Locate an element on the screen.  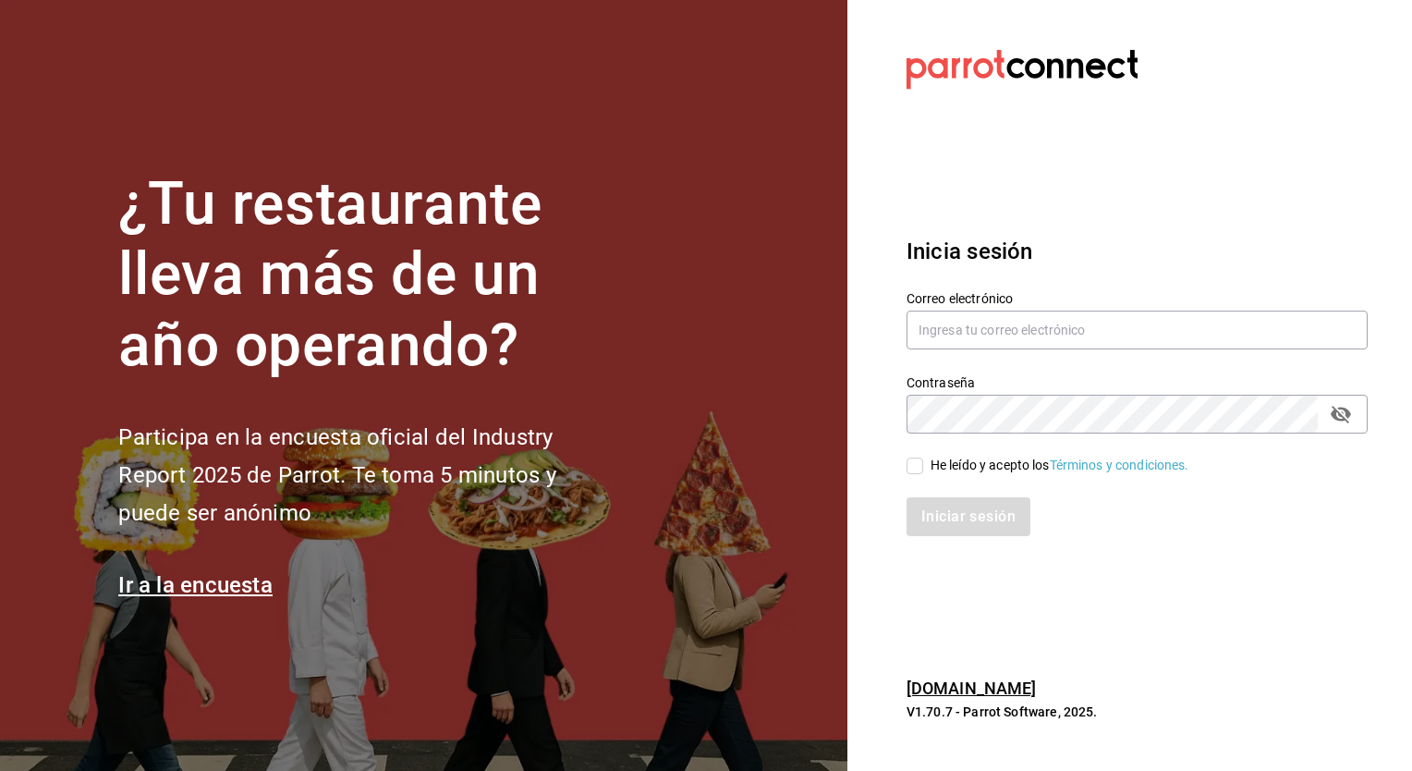
label: Correo electrónico is located at coordinates (1137, 298).